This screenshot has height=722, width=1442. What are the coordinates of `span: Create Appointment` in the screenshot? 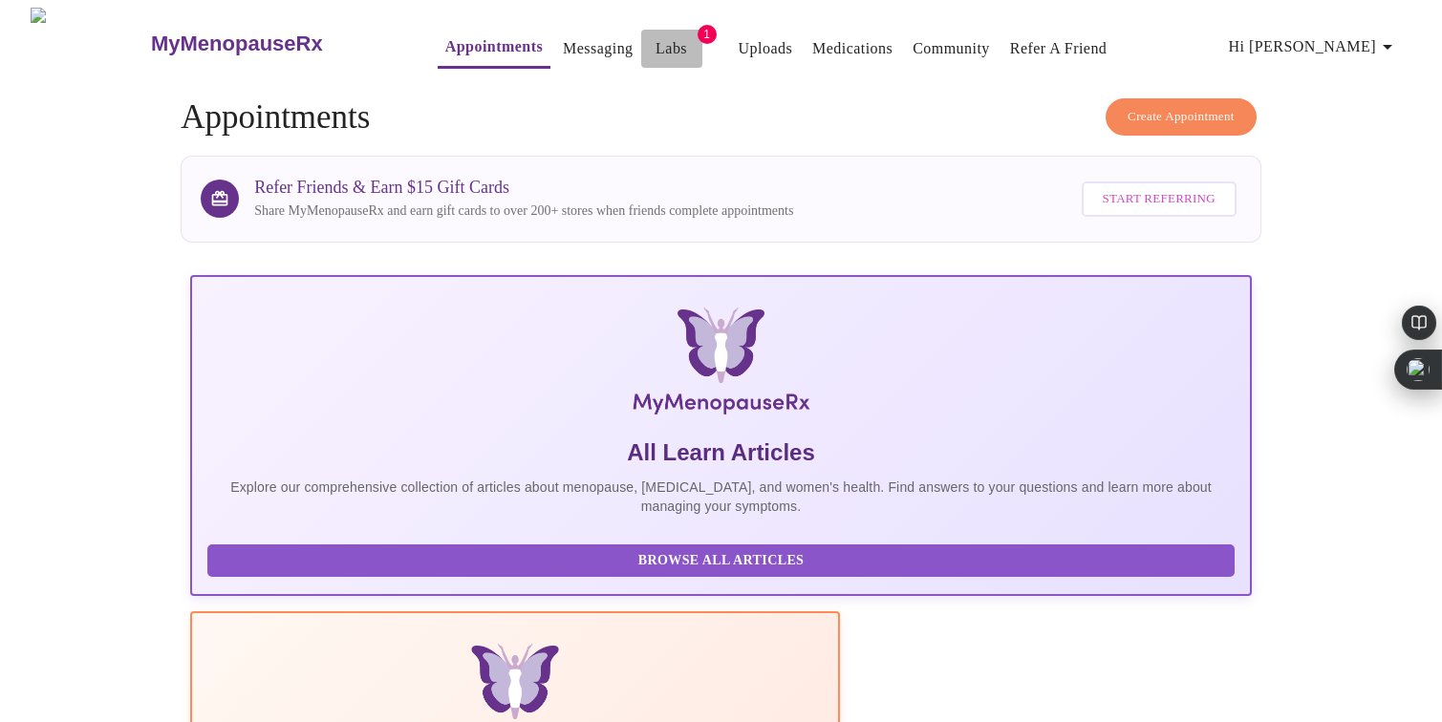 It's located at (1181, 117).